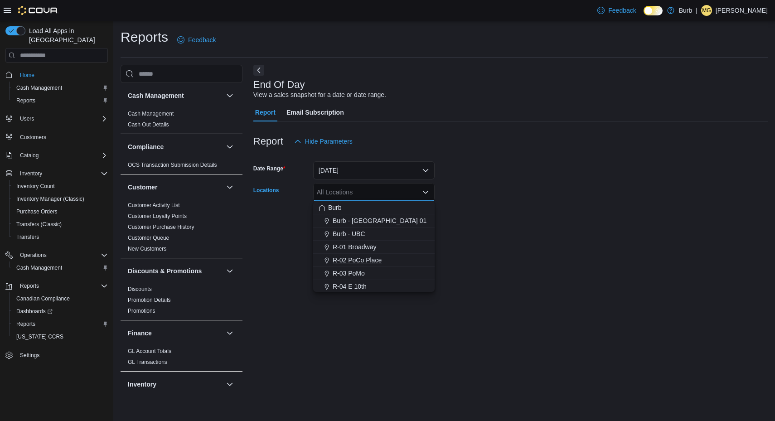 This screenshot has width=775, height=421. Describe the element at coordinates (145, 147) in the screenshot. I see `h3: Compliance` at that location.